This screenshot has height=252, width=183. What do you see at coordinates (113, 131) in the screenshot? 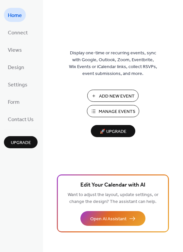
I see `button: 🚀 Upgrade` at bounding box center [113, 131].